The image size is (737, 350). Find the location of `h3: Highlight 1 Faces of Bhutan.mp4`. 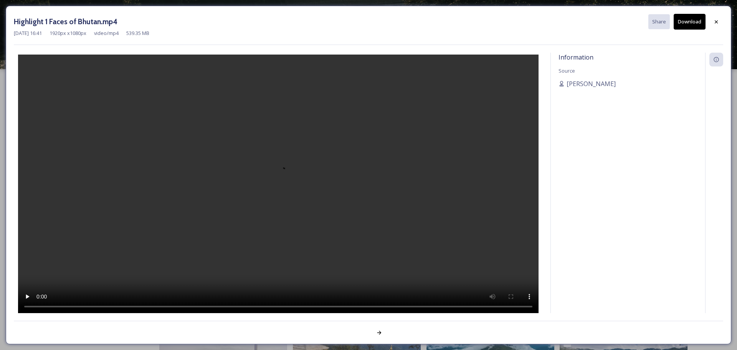

h3: Highlight 1 Faces of Bhutan.mp4 is located at coordinates (66, 21).